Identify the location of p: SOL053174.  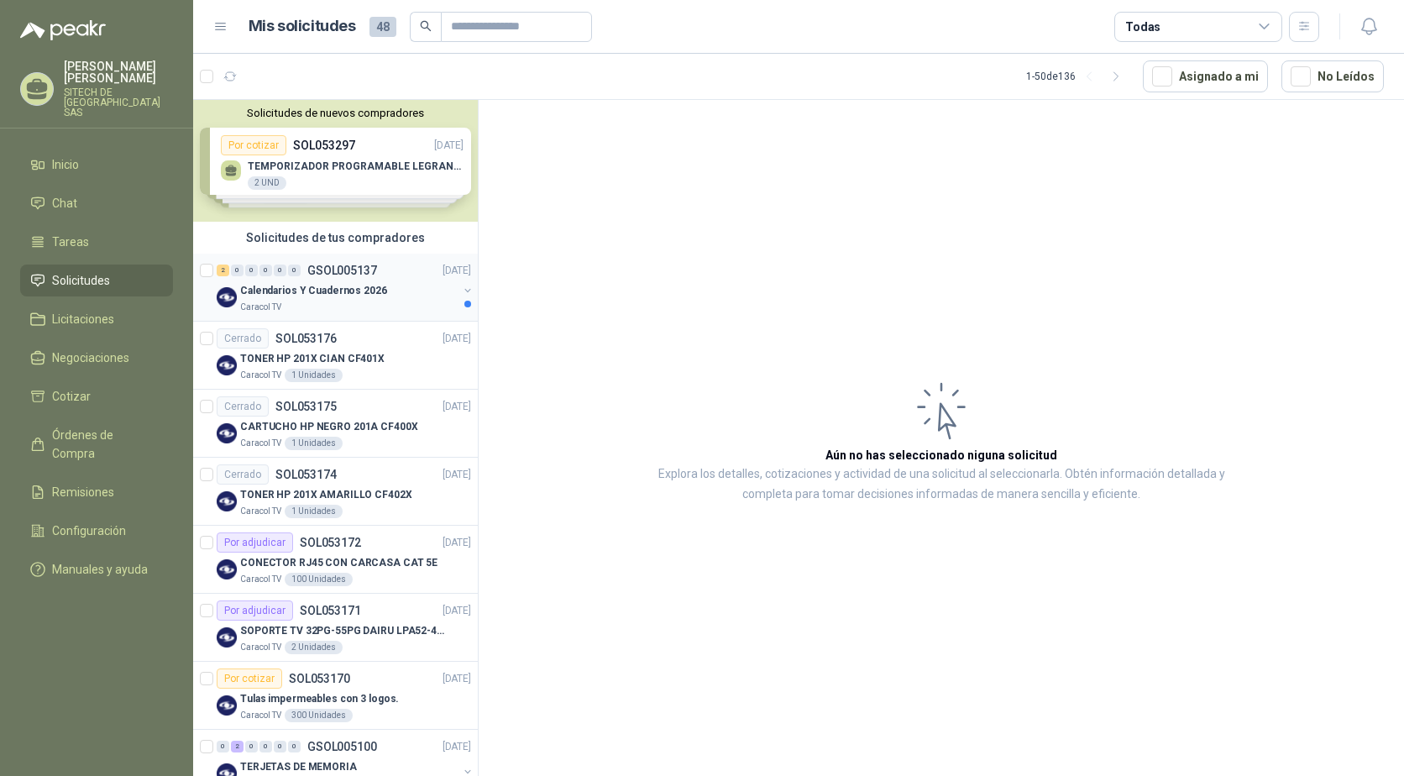
(306, 475).